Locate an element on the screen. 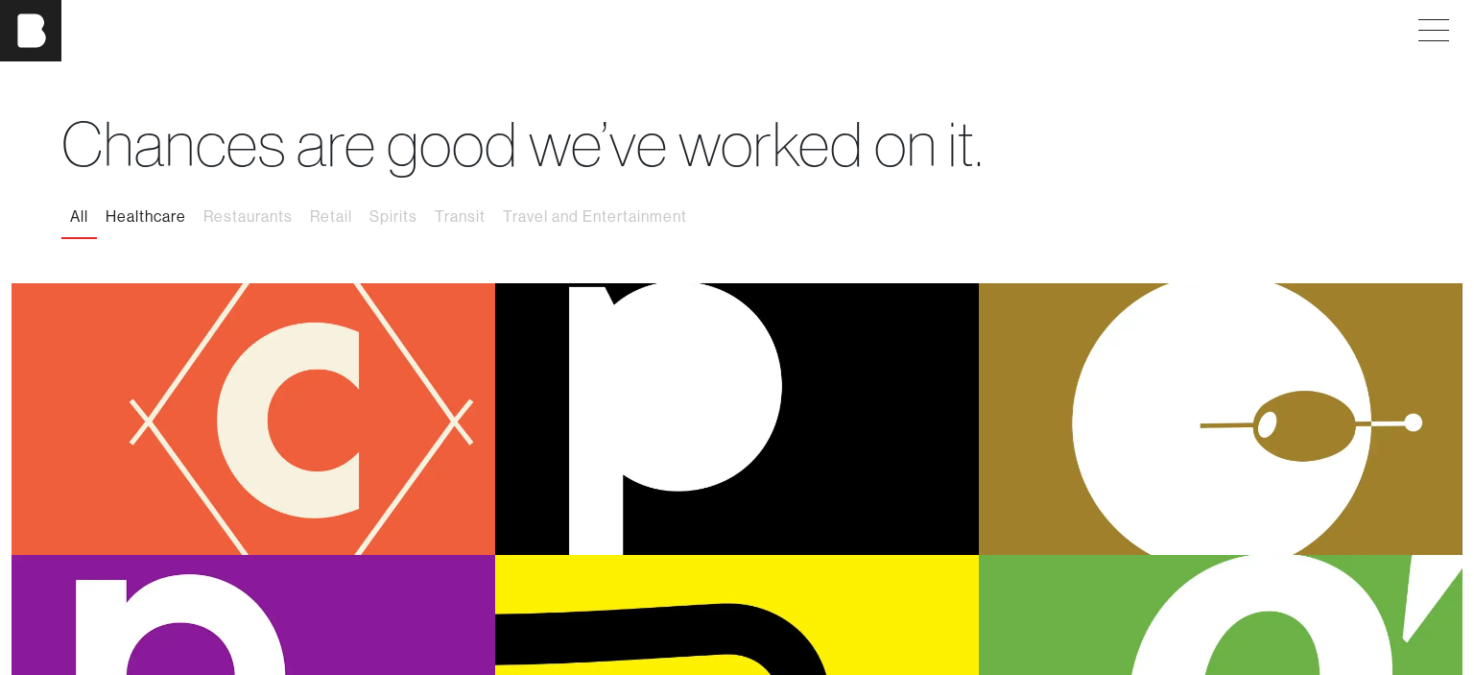 The height and width of the screenshot is (675, 1474). button: Travel and Entertainment is located at coordinates (595, 217).